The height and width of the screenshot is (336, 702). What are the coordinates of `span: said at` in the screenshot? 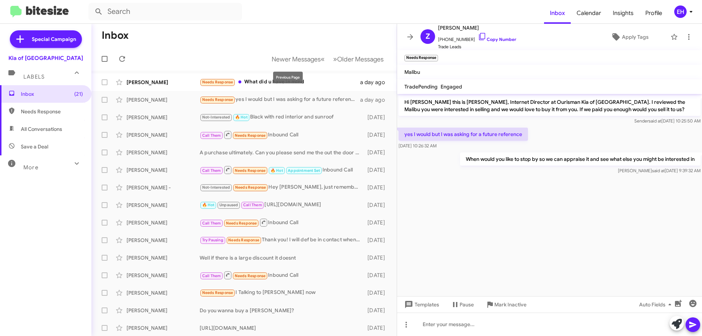 It's located at (658, 170).